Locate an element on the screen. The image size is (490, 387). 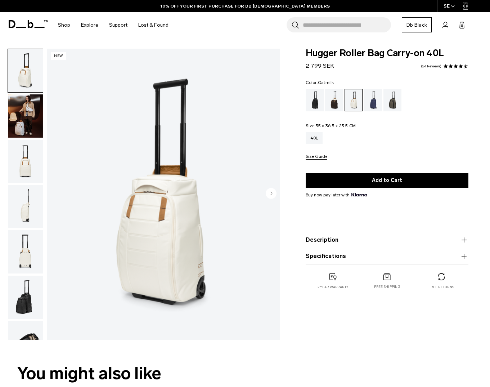
h2: You might also like is located at coordinates (245, 373).